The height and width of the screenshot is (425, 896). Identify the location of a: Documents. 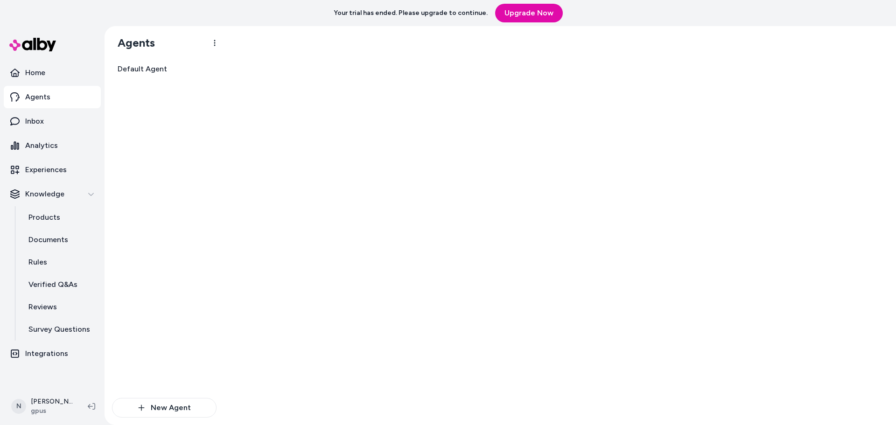
(60, 240).